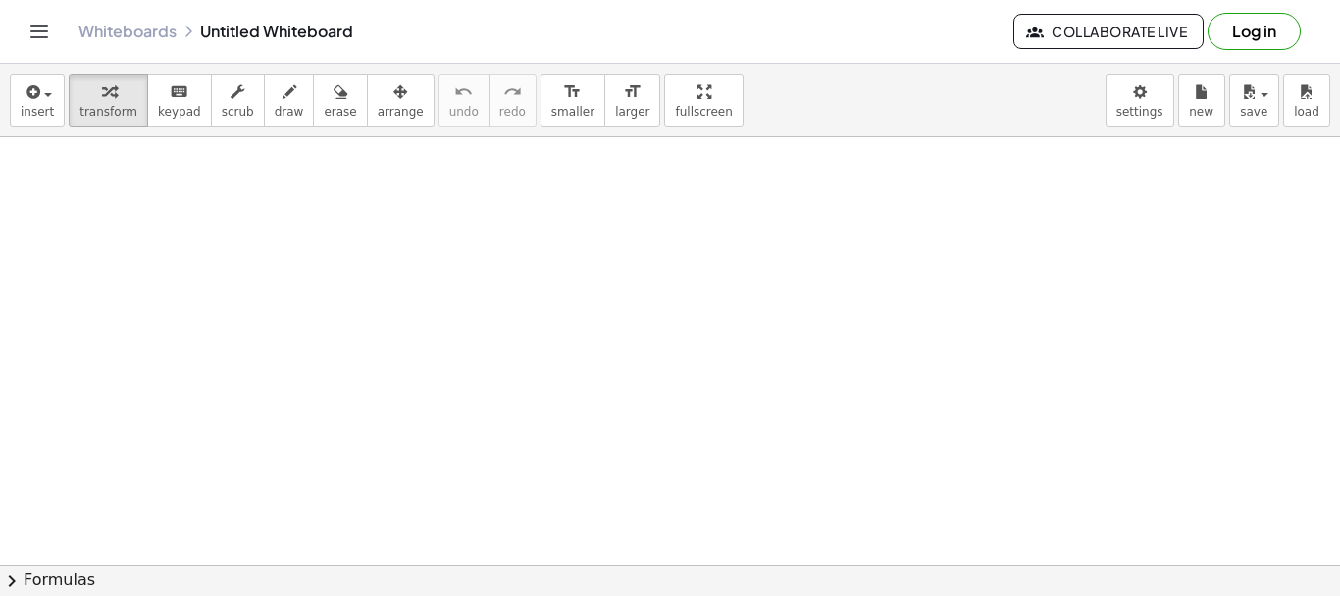  I want to click on span: new, so click(1201, 112).